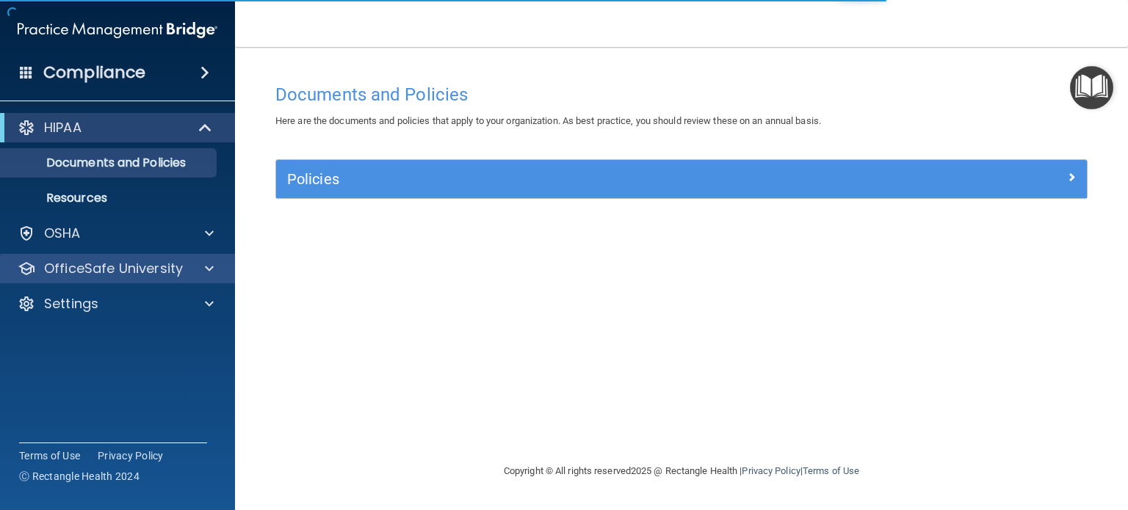 The height and width of the screenshot is (510, 1128). Describe the element at coordinates (681, 471) in the screenshot. I see `div: Copyright © All rights reserved 2025 @ Rectangle Health | |` at that location.